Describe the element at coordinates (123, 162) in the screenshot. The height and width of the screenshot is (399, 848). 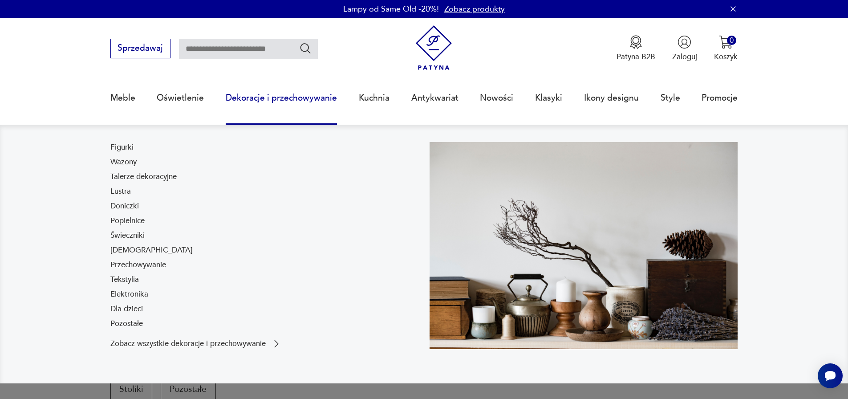
I see `a: Wazony` at that location.